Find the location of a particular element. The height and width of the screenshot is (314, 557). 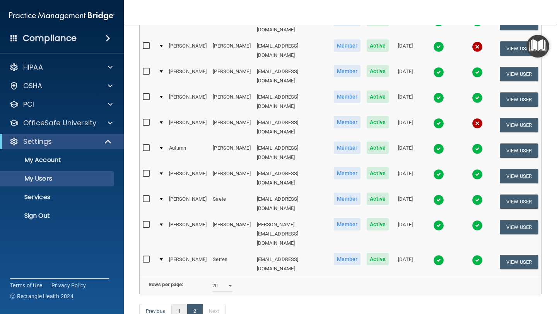

p: HIPAA is located at coordinates (33, 67).